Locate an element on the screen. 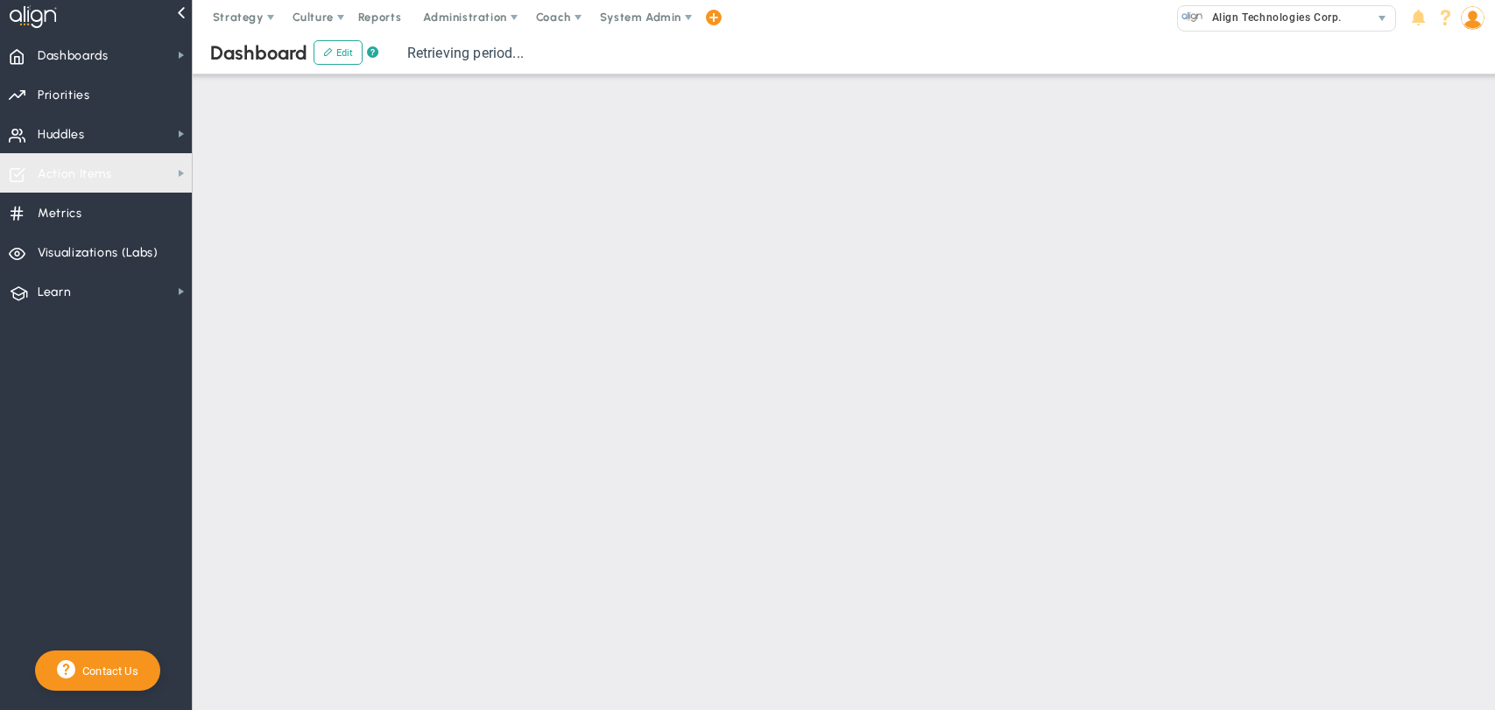 The height and width of the screenshot is (710, 1495). span: Coach is located at coordinates (554, 17).